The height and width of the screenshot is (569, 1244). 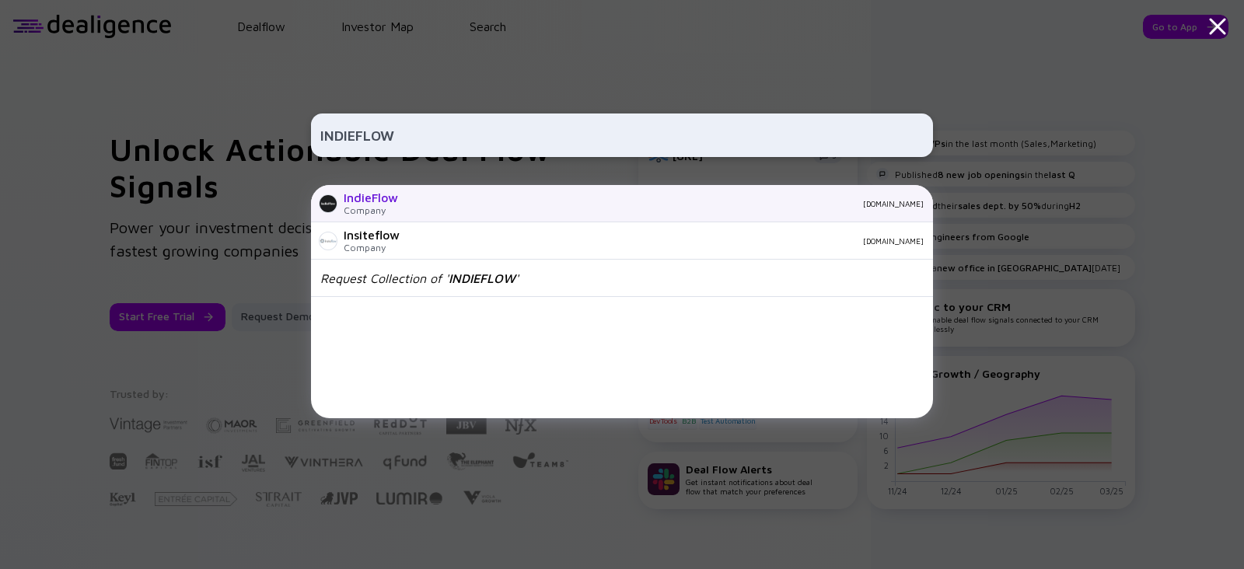 What do you see at coordinates (482, 278) in the screenshot?
I see `span: INDIEFLOW` at bounding box center [482, 278].